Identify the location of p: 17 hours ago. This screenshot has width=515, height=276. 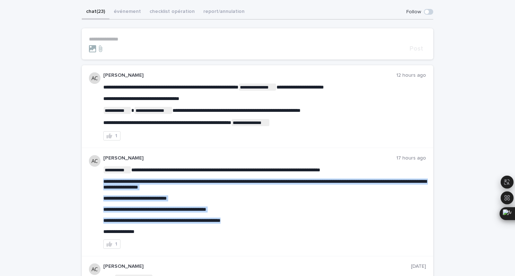
(411, 158).